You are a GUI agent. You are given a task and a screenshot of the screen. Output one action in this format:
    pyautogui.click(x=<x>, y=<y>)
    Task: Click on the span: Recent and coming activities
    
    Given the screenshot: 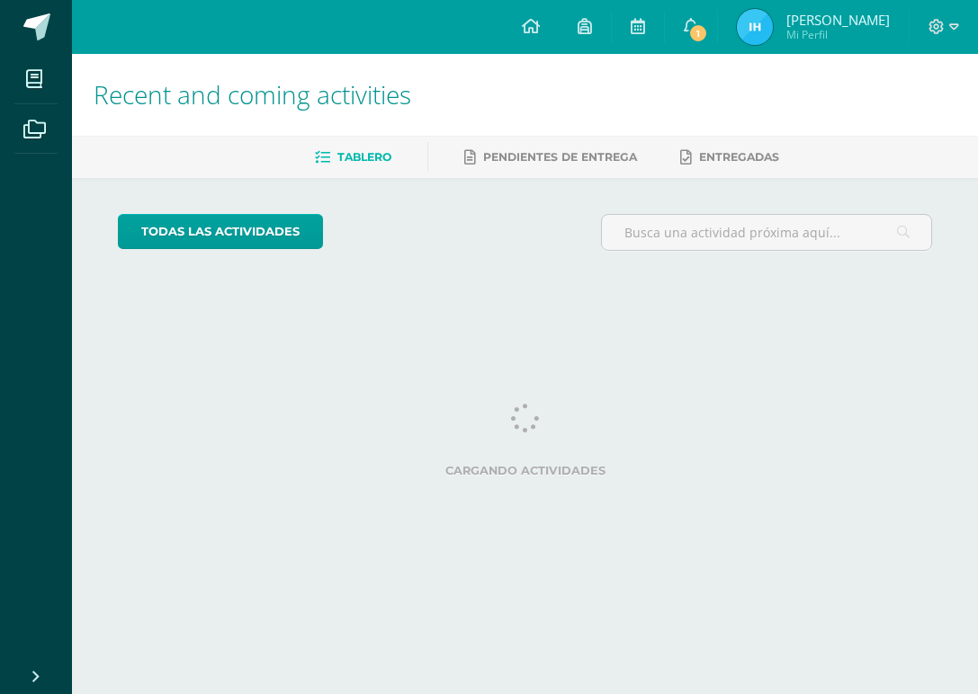 What is the action you would take?
    pyautogui.click(x=252, y=94)
    